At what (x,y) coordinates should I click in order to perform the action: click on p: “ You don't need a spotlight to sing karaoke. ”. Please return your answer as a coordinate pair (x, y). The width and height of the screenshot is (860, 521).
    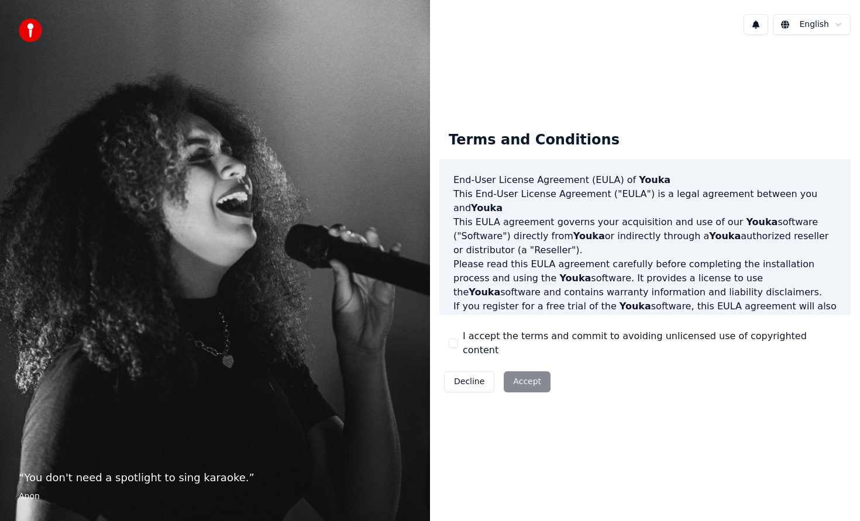
    Looking at the image, I should click on (215, 478).